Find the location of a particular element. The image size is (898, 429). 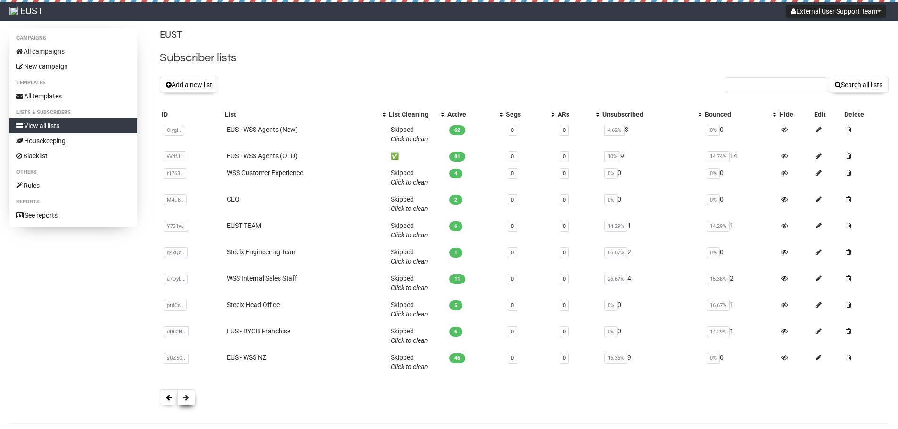

img: 9.png is located at coordinates (14, 11).